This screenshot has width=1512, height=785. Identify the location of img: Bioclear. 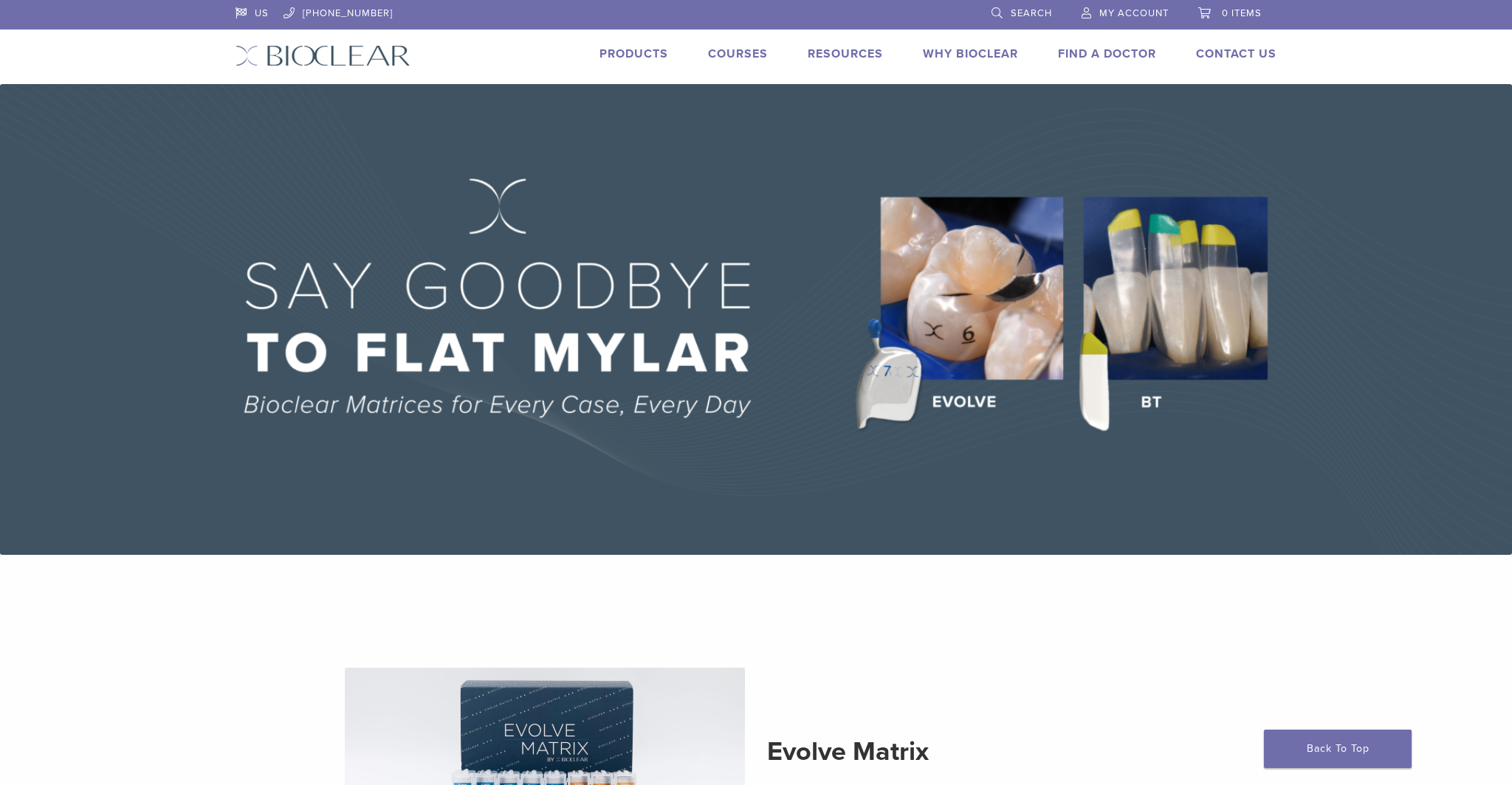
(323, 56).